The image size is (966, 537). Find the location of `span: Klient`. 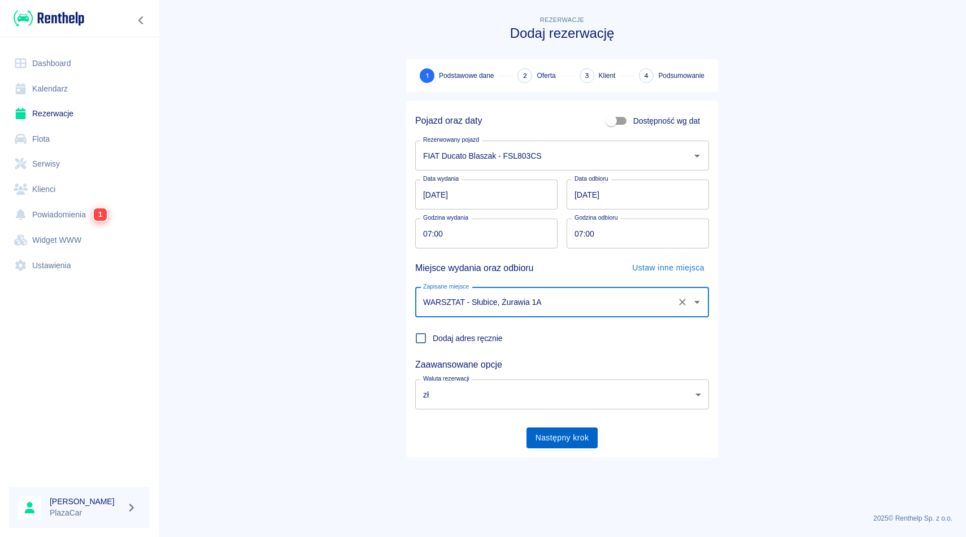

span: Klient is located at coordinates (608, 76).